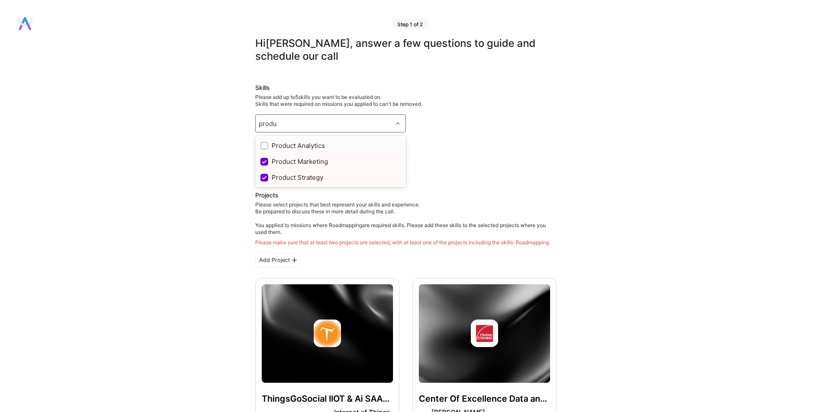  What do you see at coordinates (331, 161) in the screenshot?
I see `div: Product Marketing` at bounding box center [331, 161].